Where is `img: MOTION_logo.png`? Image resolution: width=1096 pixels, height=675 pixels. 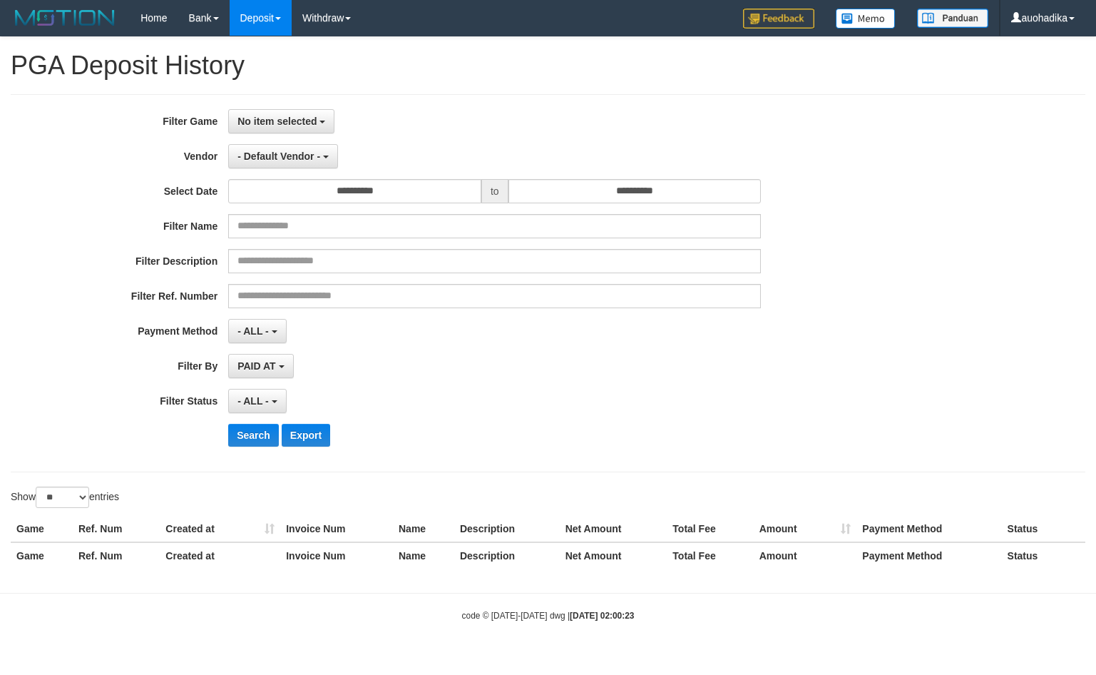
img: MOTION_logo.png is located at coordinates (65, 18).